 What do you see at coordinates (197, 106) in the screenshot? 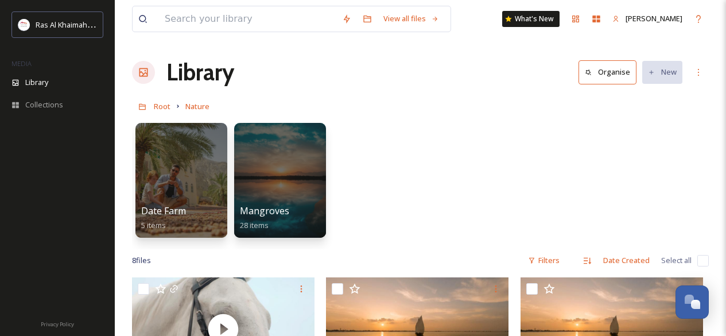
I see `span: Nature` at bounding box center [197, 106].